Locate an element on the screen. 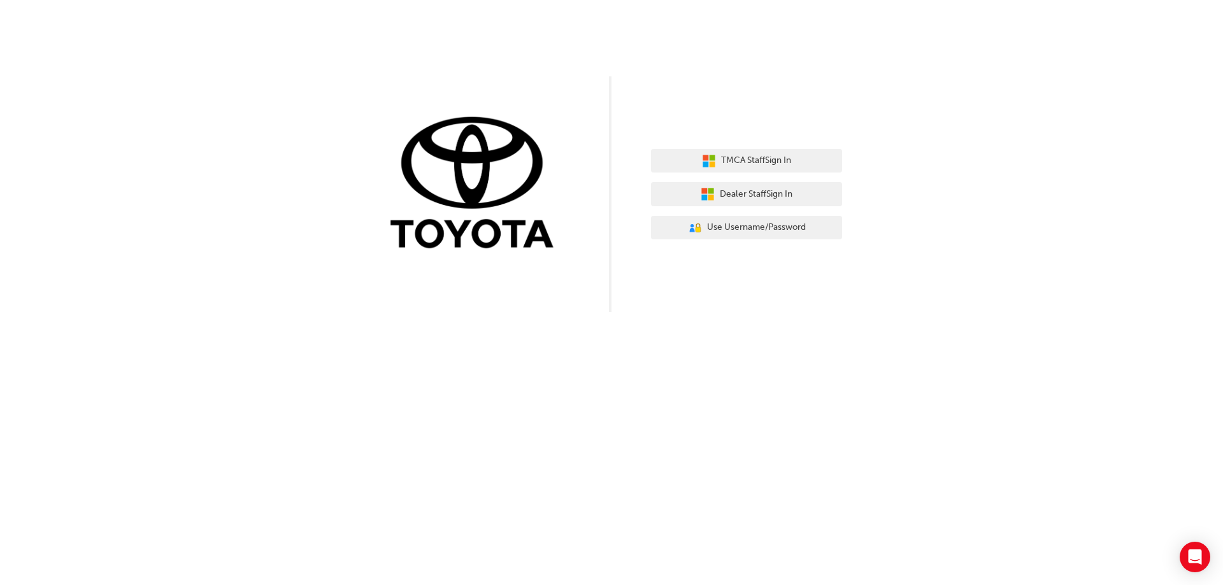  button: TMCA StaffSign In is located at coordinates (746, 161).